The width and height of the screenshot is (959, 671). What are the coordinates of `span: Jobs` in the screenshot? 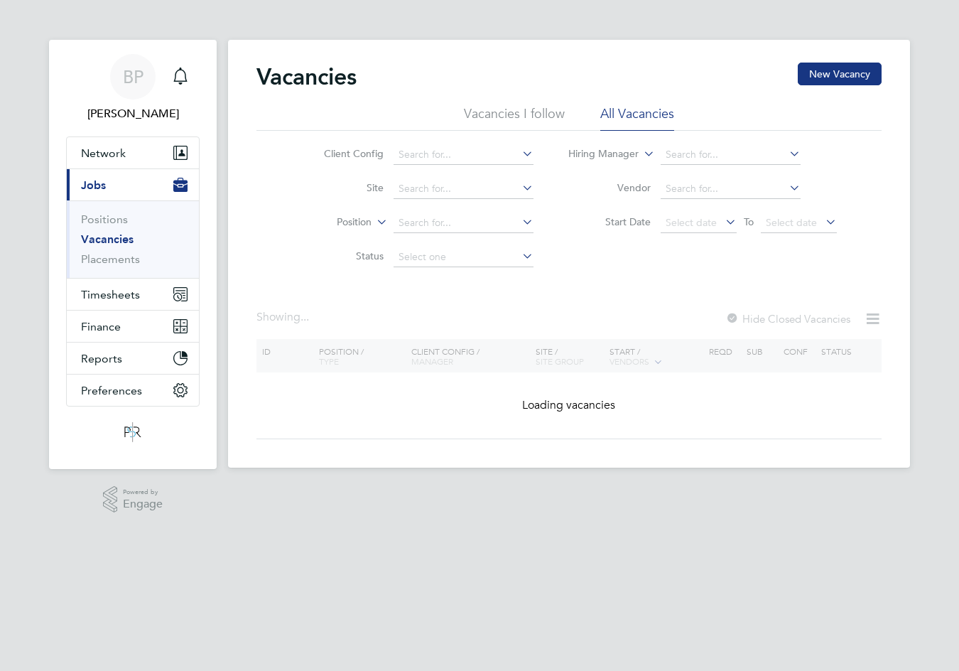 It's located at (93, 185).